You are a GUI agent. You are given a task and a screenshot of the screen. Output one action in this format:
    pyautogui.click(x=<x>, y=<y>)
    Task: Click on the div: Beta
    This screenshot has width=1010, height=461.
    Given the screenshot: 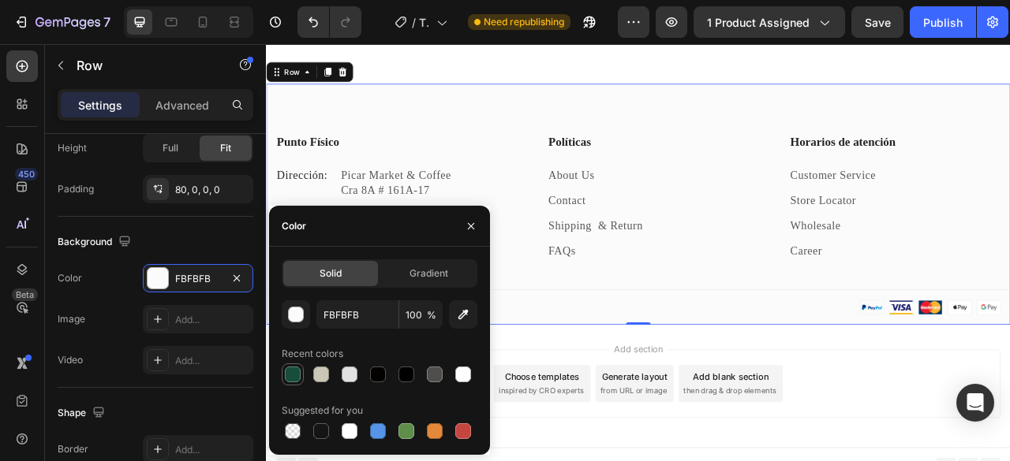 What is the action you would take?
    pyautogui.click(x=24, y=295)
    